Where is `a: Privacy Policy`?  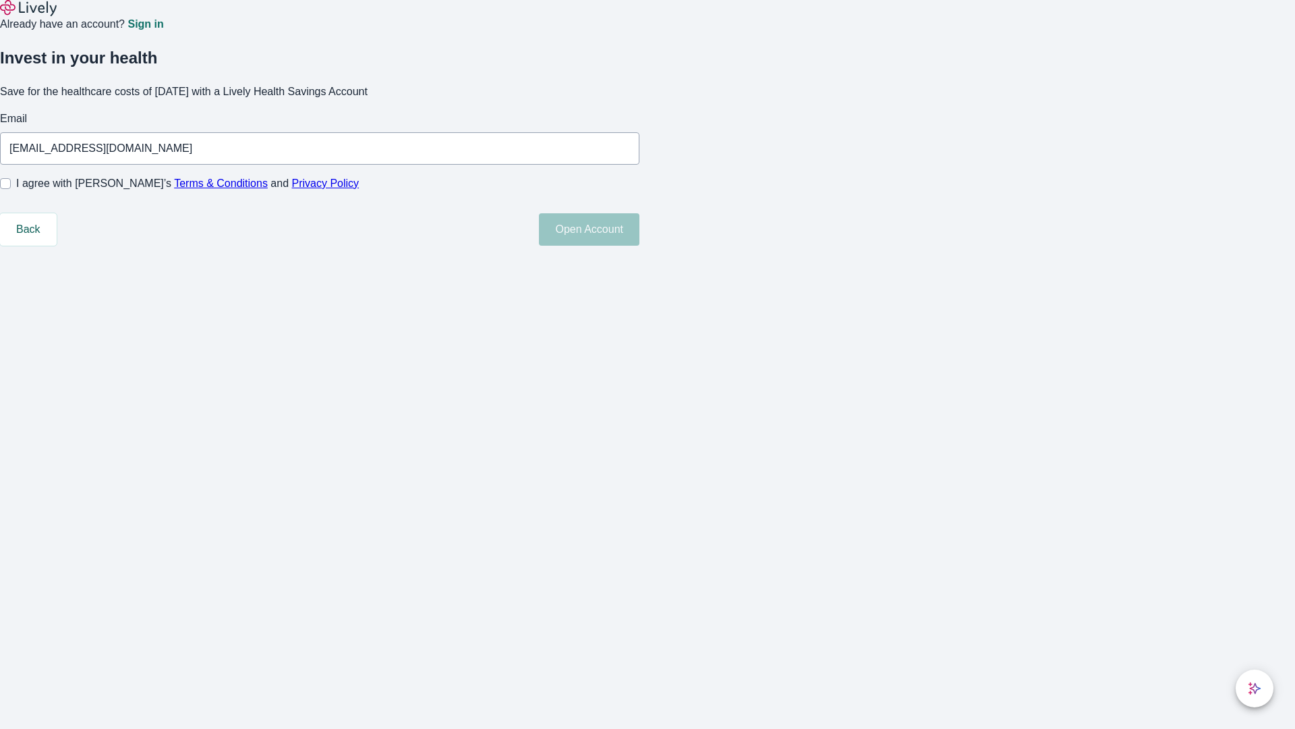
a: Privacy Policy is located at coordinates (326, 183).